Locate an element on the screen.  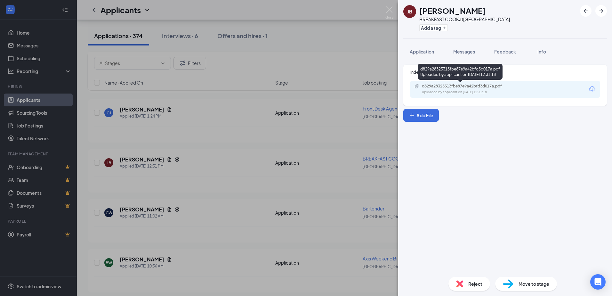
span: Move to stage is located at coordinates (534, 284).